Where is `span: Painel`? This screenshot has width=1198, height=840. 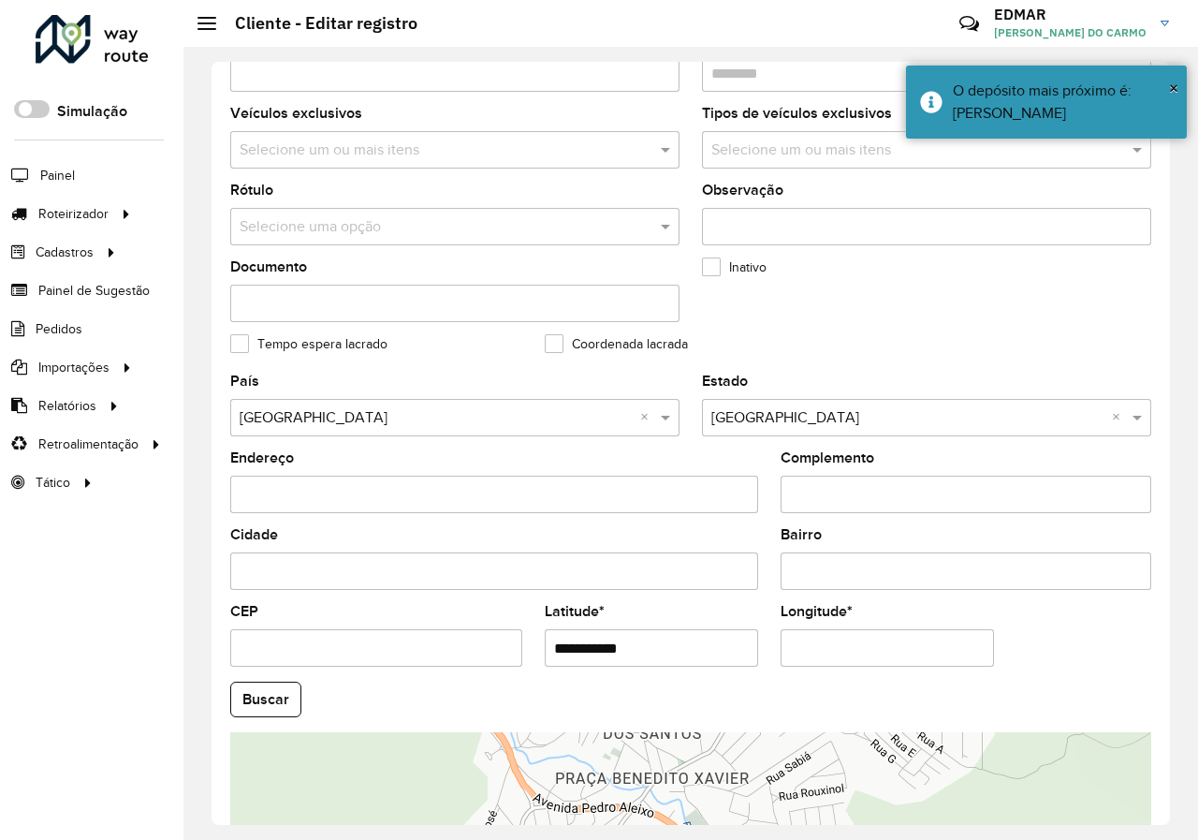
span: Painel is located at coordinates (57, 175).